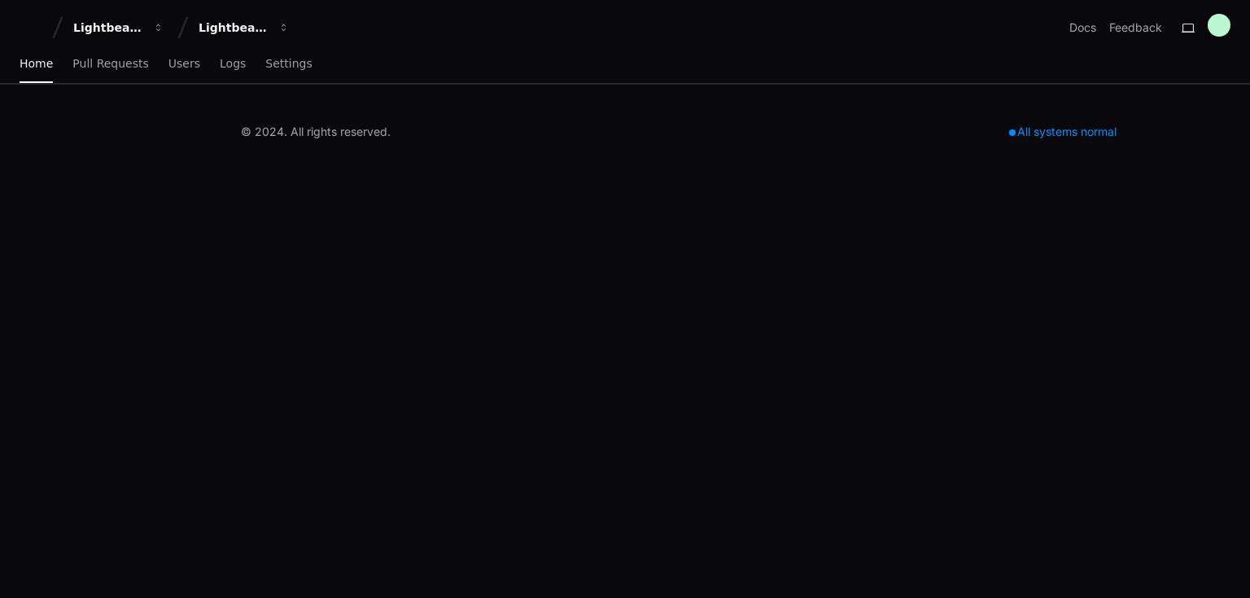  What do you see at coordinates (233, 64) in the screenshot?
I see `span: Logs` at bounding box center [233, 64].